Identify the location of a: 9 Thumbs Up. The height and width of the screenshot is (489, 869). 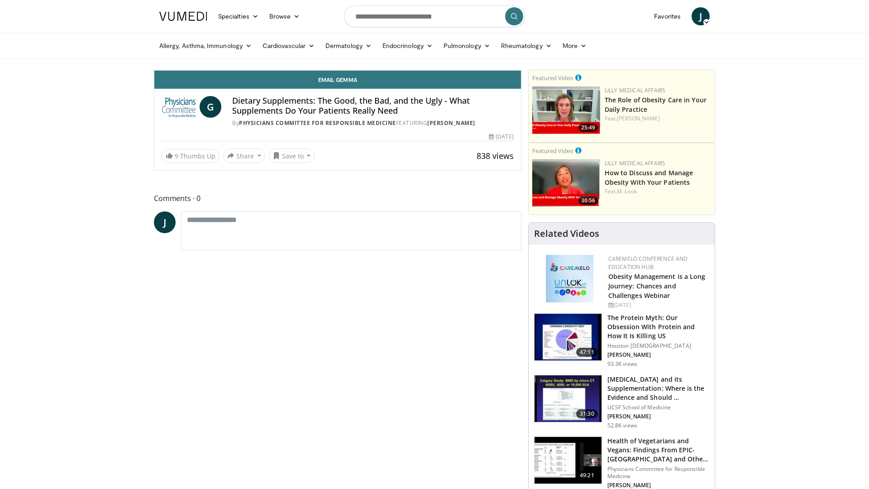
(191, 156).